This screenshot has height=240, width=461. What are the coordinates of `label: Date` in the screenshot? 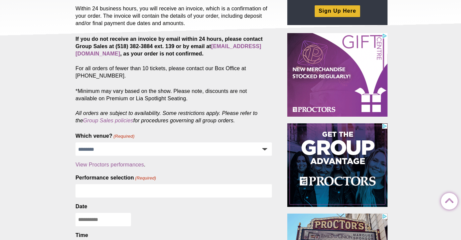 It's located at (81, 207).